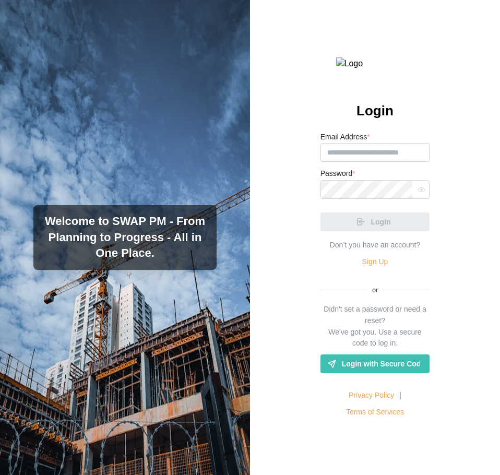  Describe the element at coordinates (375, 326) in the screenshot. I see `div: Didn't set a password or need a reset? We've got you. Use a secure code to log in.` at that location.